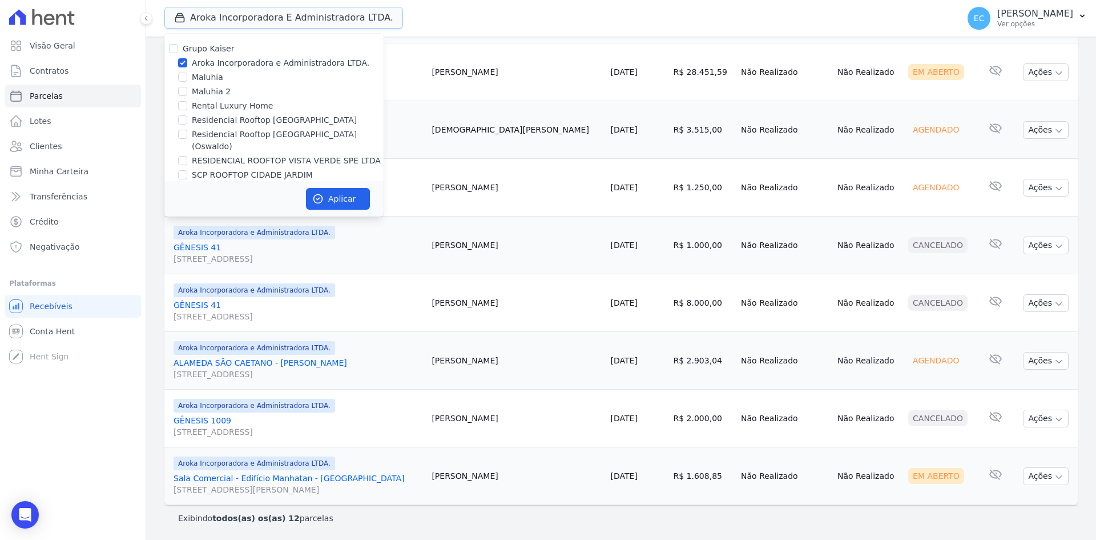 This screenshot has width=1096, height=540. Describe the element at coordinates (73, 171) in the screenshot. I see `a: Minha Carteira` at that location.